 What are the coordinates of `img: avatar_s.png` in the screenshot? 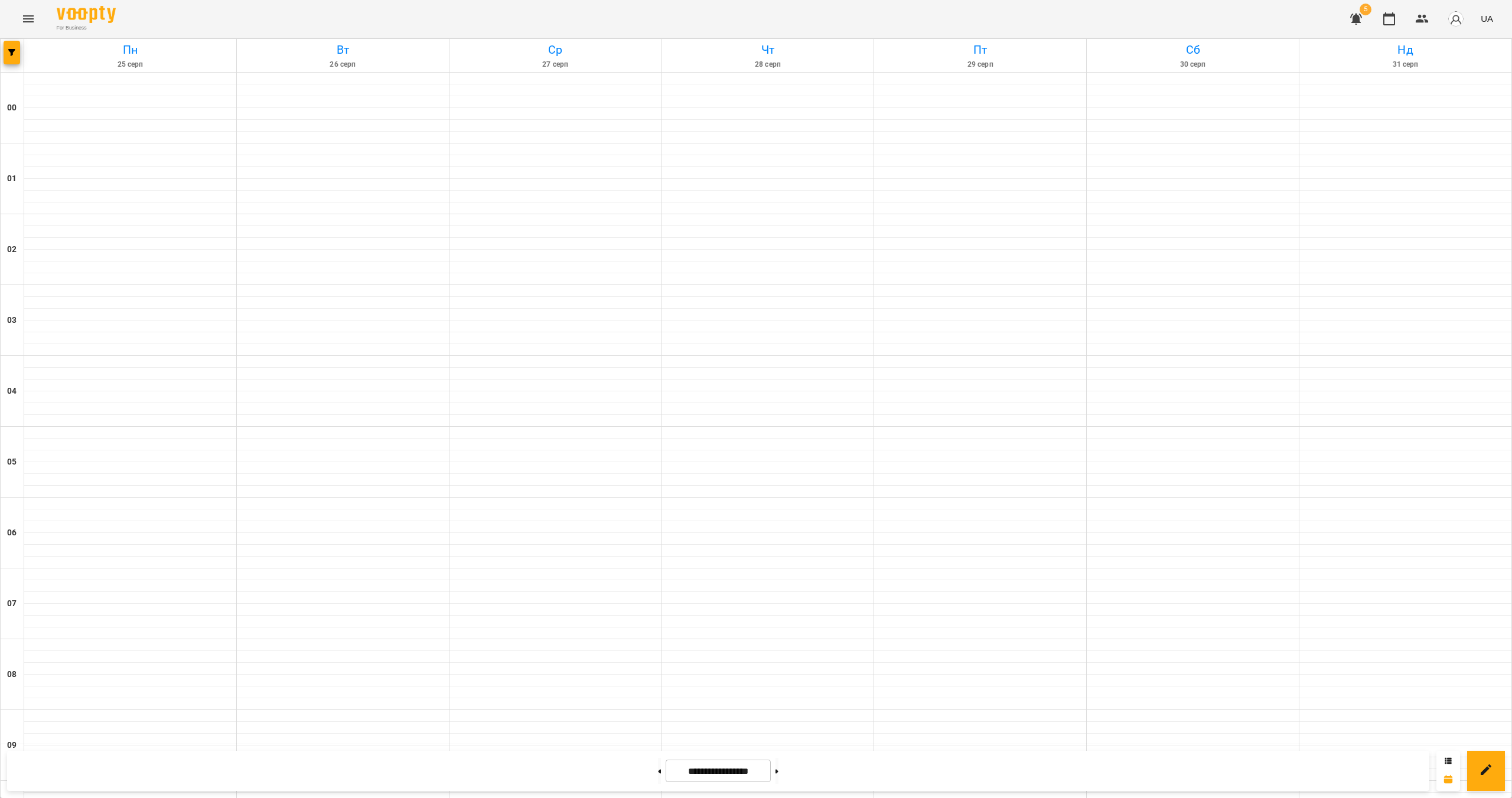 It's located at (1456, 19).